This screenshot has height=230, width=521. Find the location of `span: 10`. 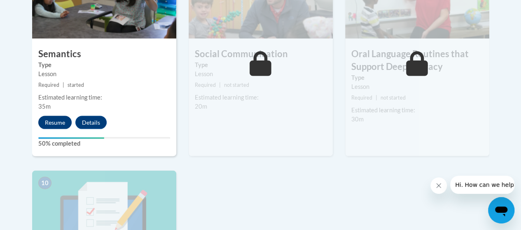

span: 10 is located at coordinates (45, 183).